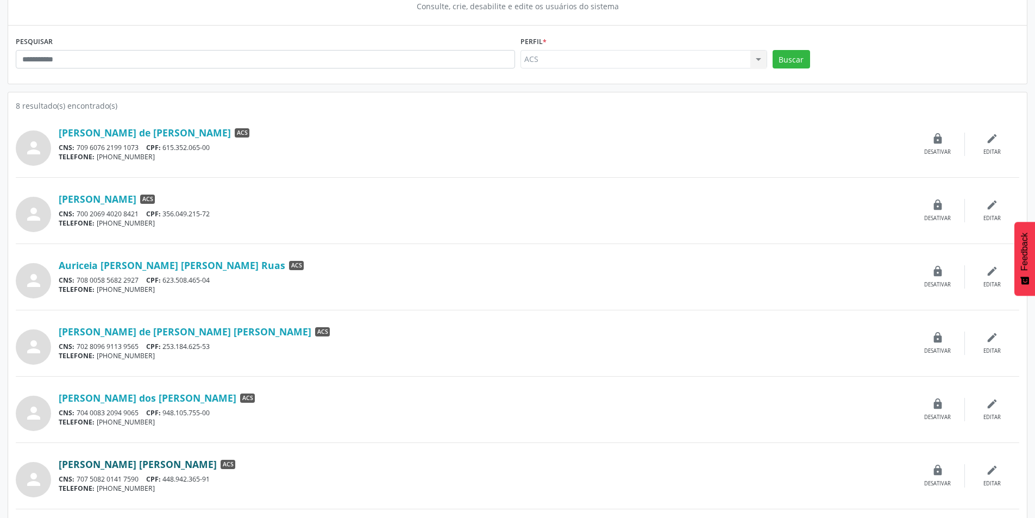 The image size is (1035, 518). Describe the element at coordinates (484, 346) in the screenshot. I see `div: 702 8096 9113 9565 253.184.625-53` at that location.